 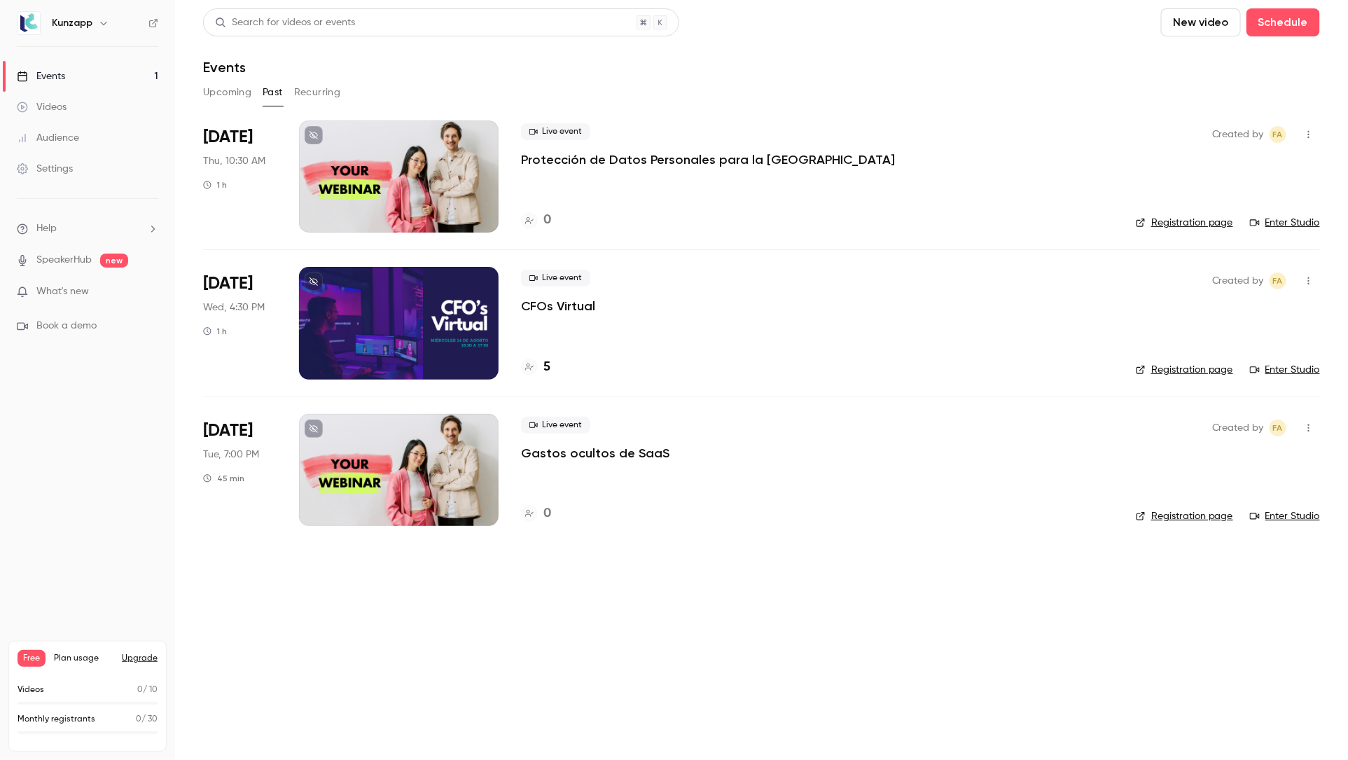 What do you see at coordinates (147, 690) in the screenshot?
I see `p: / 10` at bounding box center [147, 690].